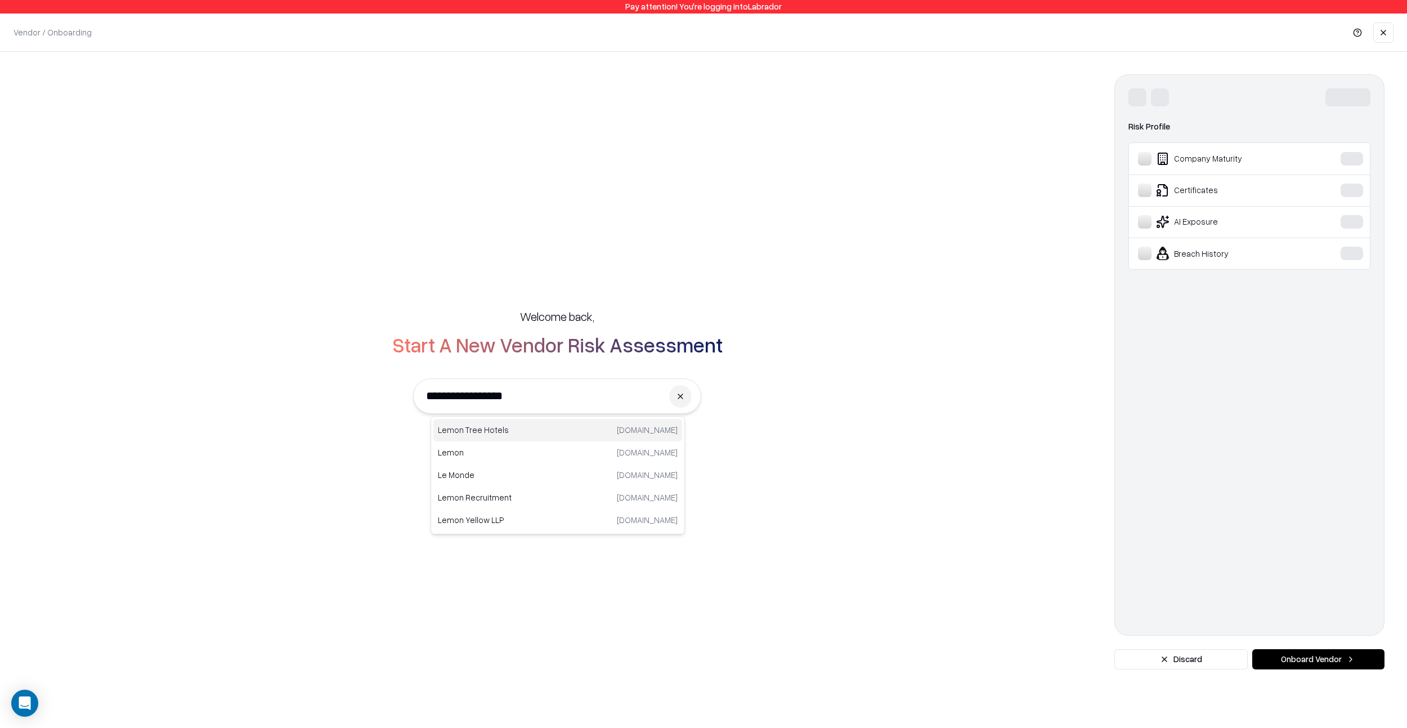 The image size is (1407, 728). Describe the element at coordinates (1181, 659) in the screenshot. I see `button: Discard` at that location.